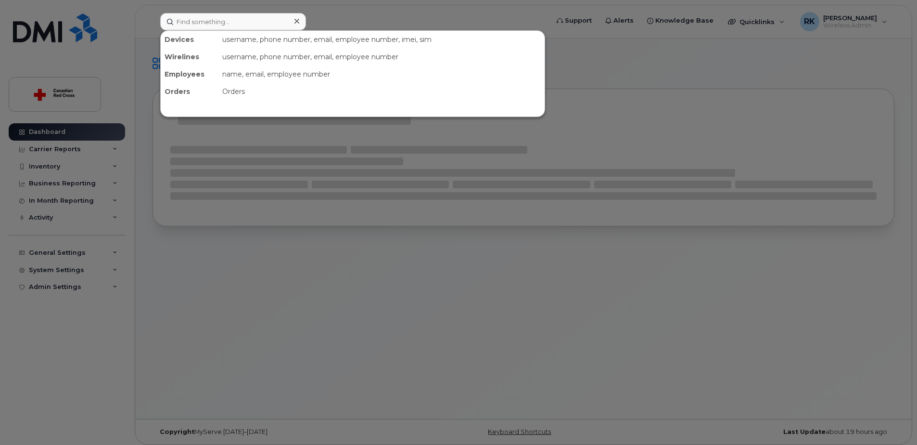  Describe the element at coordinates (382, 39) in the screenshot. I see `div: username, phone number, email, employee number, imei, sim` at that location.